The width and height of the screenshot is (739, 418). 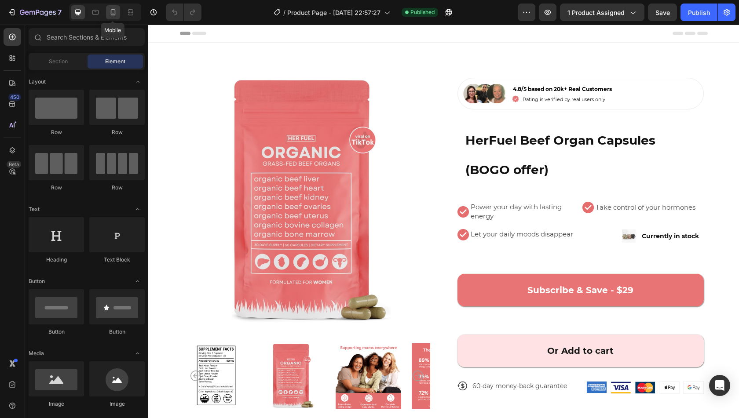 What do you see at coordinates (596, 12) in the screenshot?
I see `span: 1 product assigned` at bounding box center [596, 12].